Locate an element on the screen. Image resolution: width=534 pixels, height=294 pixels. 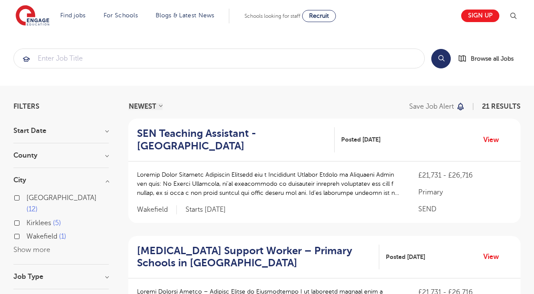
p: Primary is located at coordinates (465, 193).